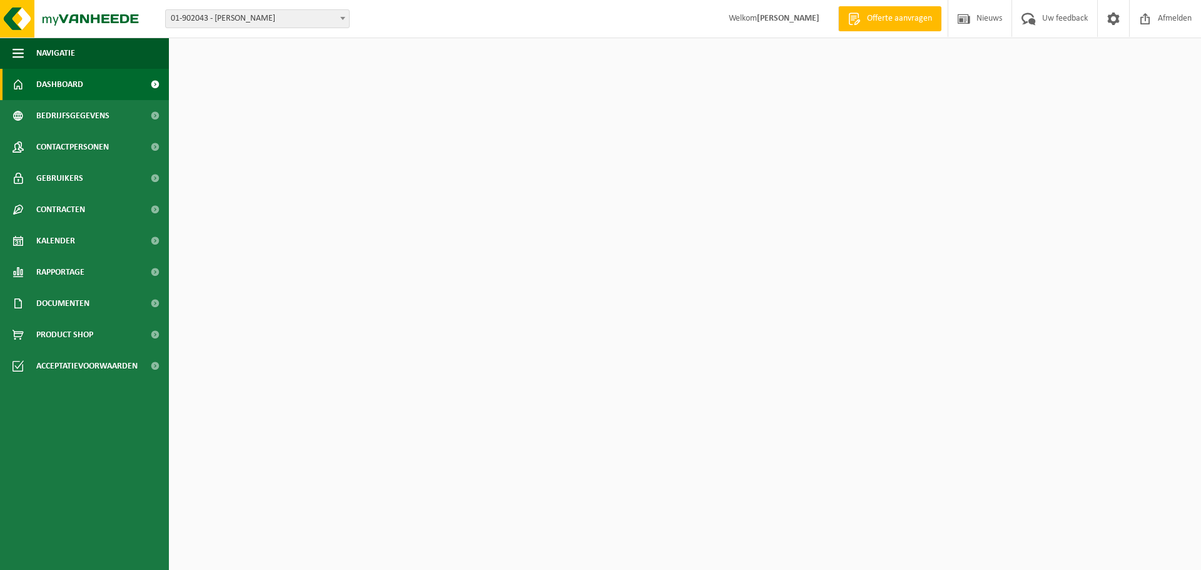 The height and width of the screenshot is (570, 1201). Describe the element at coordinates (73, 147) in the screenshot. I see `span: Contactpersonen` at that location.